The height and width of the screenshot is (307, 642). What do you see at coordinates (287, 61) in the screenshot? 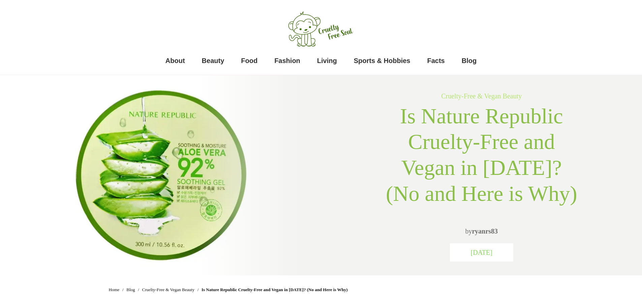
I see `a: Fashion` at bounding box center [287, 61].